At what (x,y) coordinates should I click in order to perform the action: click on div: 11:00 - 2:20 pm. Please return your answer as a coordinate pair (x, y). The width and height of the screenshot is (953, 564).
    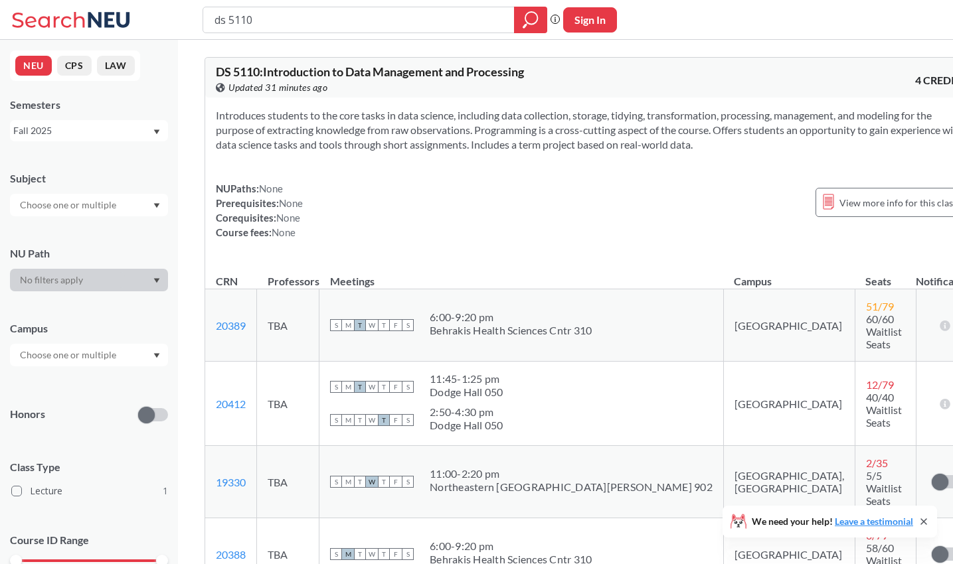
    Looking at the image, I should click on (571, 474).